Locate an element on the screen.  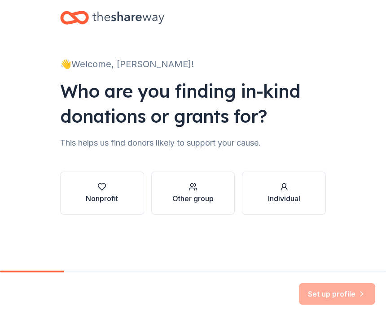
div: This helps us find donors likely to support your cause. is located at coordinates (193, 143).